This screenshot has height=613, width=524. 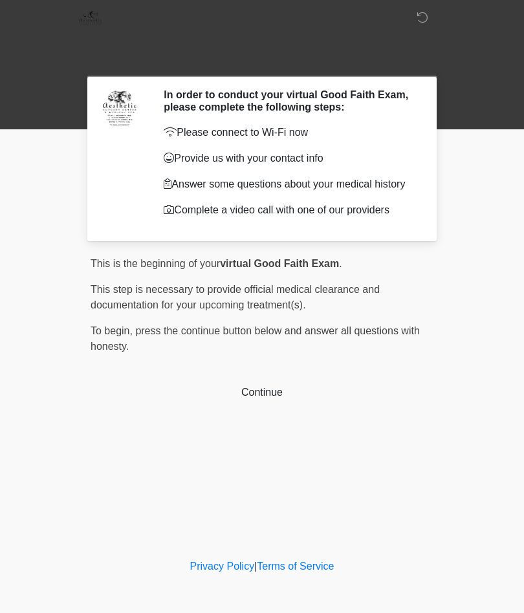 I want to click on span: This step is necessary to provide official medical clearance and documentation for your upcoming ..., so click(x=235, y=297).